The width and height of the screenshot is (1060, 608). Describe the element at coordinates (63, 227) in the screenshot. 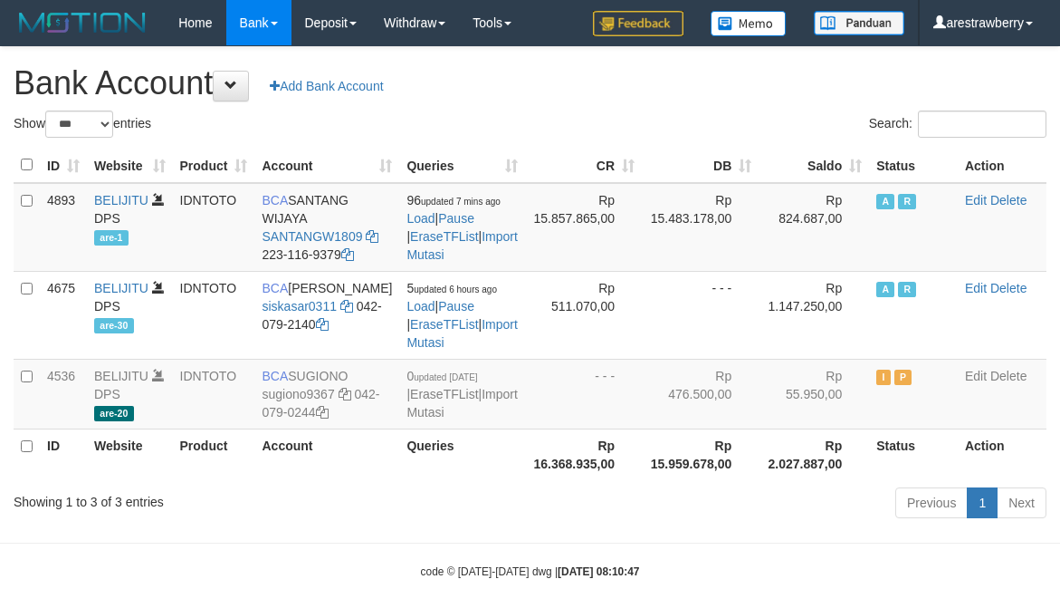

I see `td: 4893` at that location.